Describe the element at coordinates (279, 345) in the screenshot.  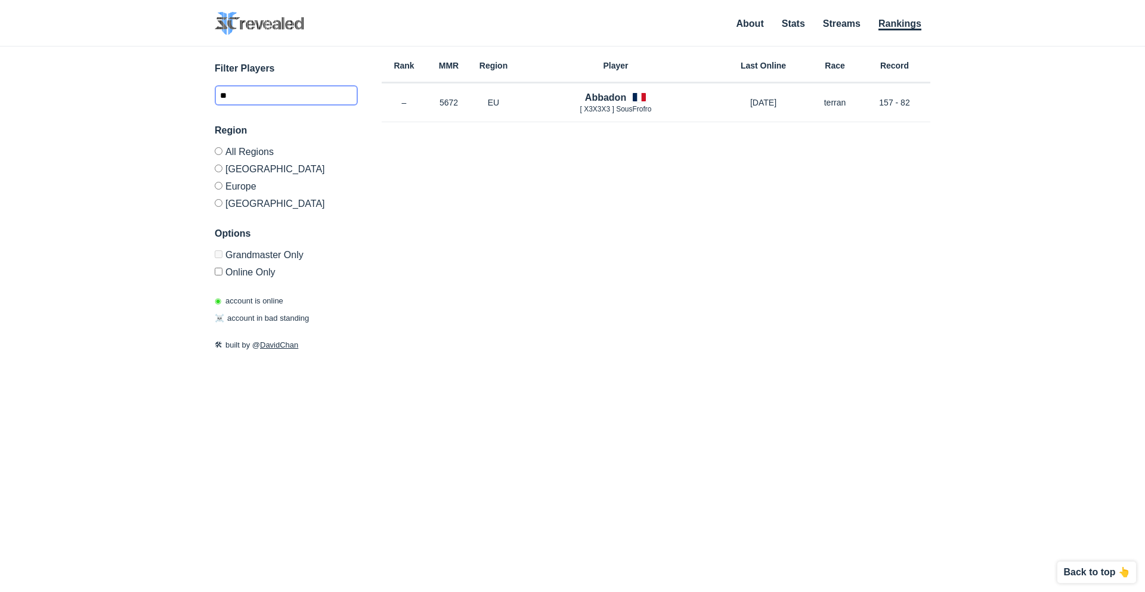
I see `a: DavidChan` at that location.